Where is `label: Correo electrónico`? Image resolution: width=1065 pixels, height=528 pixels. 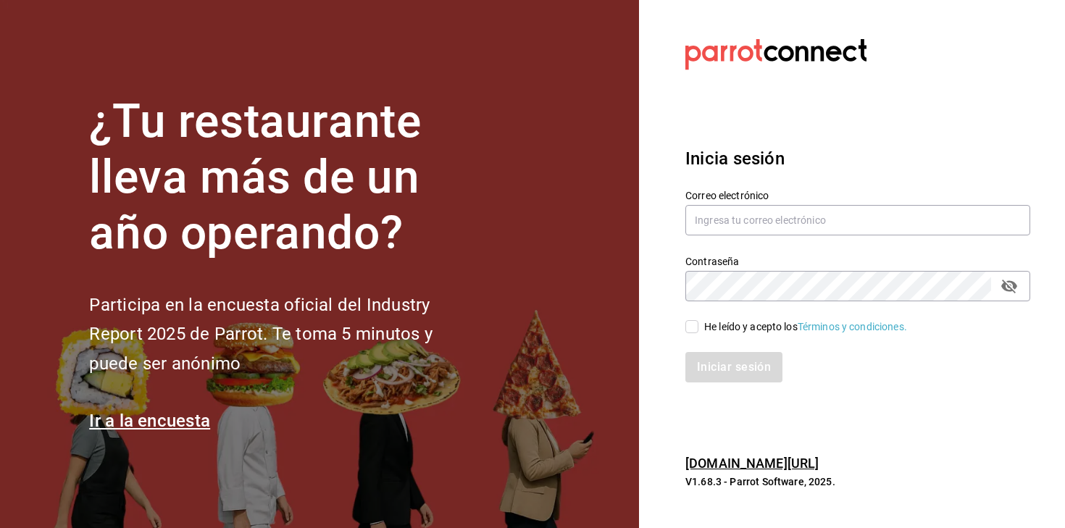
label: Correo electrónico is located at coordinates (858, 196).